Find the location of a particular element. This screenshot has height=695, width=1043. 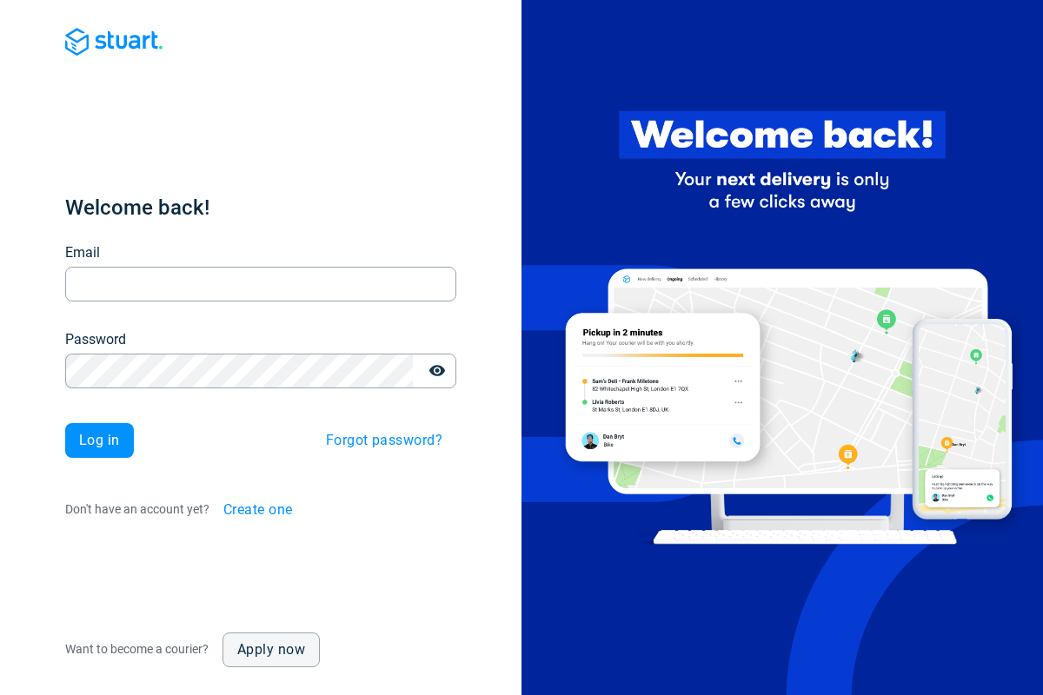

span: Create one is located at coordinates (258, 510).